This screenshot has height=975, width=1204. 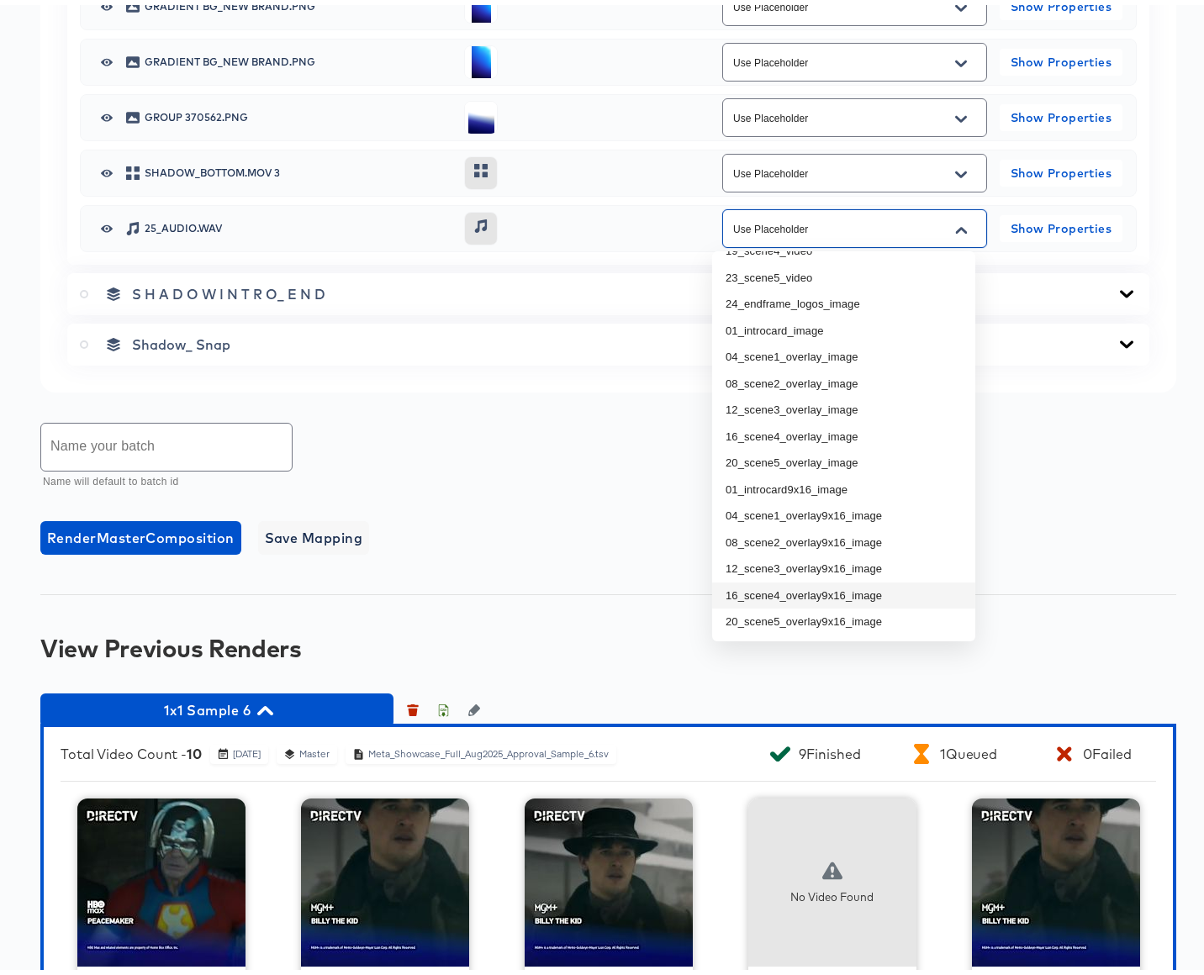 I want to click on p: Name will default to batch id, so click(x=161, y=478).